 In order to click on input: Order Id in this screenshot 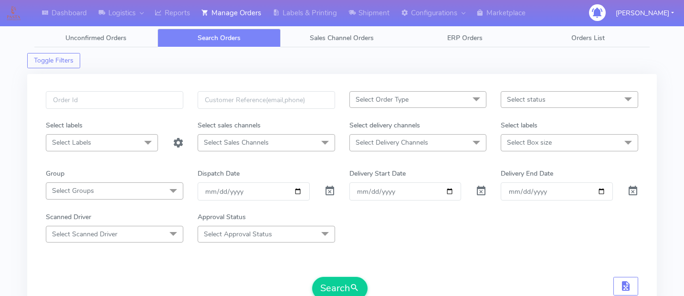, I will do `click(115, 100)`.